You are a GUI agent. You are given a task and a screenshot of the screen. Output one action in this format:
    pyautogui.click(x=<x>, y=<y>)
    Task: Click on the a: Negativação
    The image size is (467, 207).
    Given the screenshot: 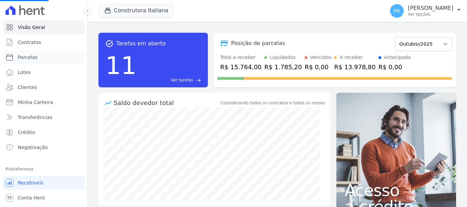 What is the action you would take?
    pyautogui.click(x=43, y=148)
    